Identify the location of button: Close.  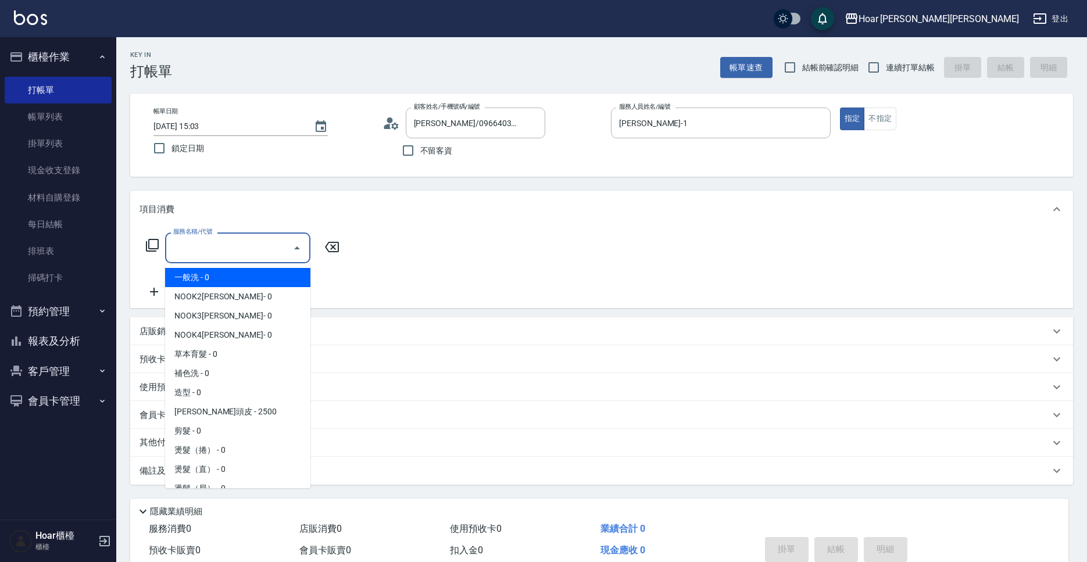
(297, 248).